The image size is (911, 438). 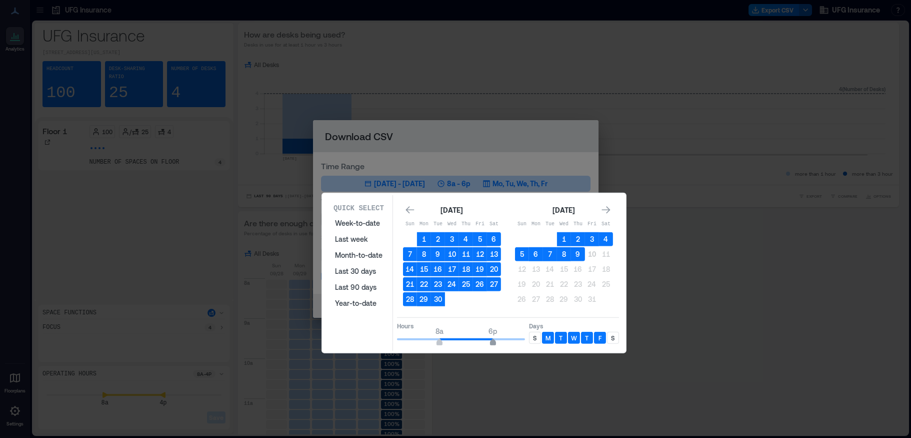 What do you see at coordinates (440, 331) in the screenshot?
I see `span: 8a` at bounding box center [440, 331].